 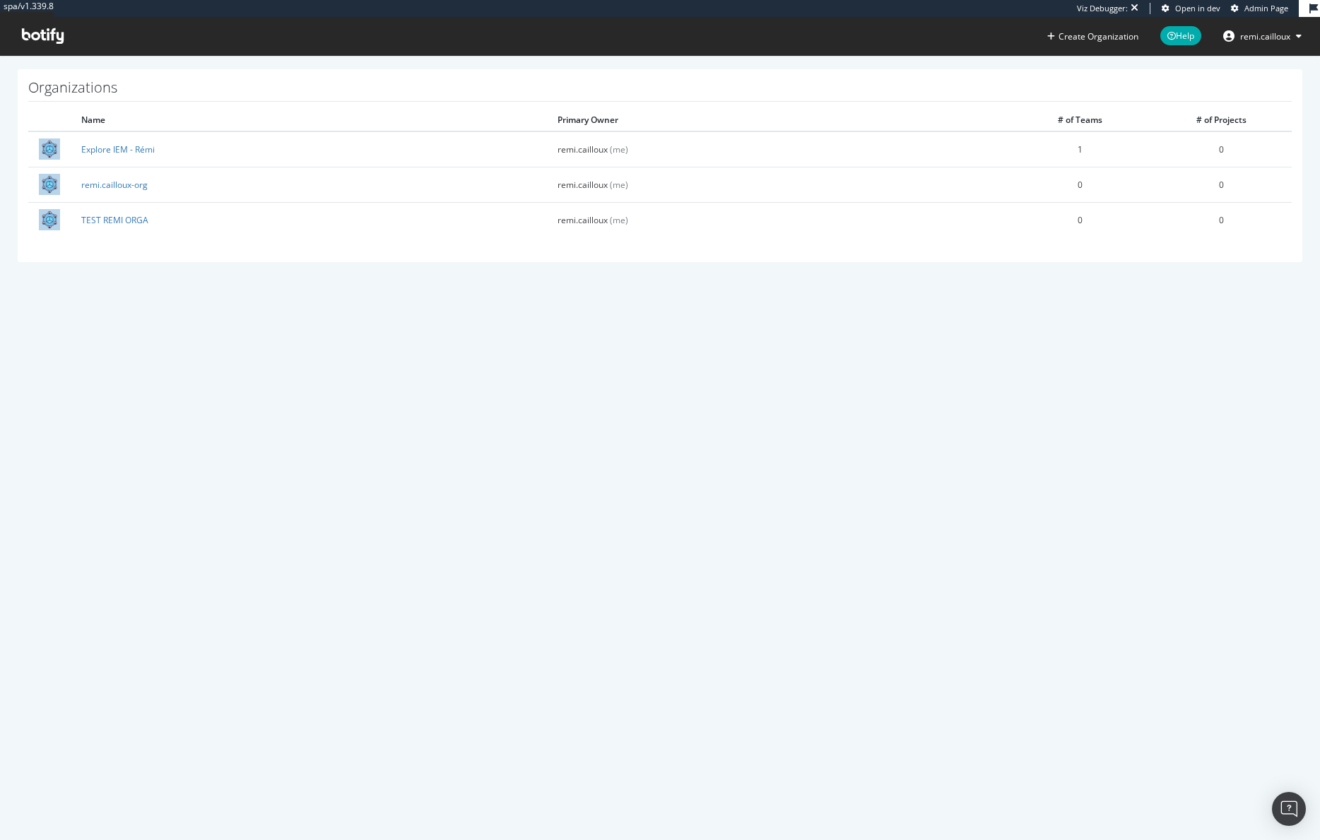 What do you see at coordinates (778, 120) in the screenshot?
I see `th: Primary Owner` at bounding box center [778, 120].